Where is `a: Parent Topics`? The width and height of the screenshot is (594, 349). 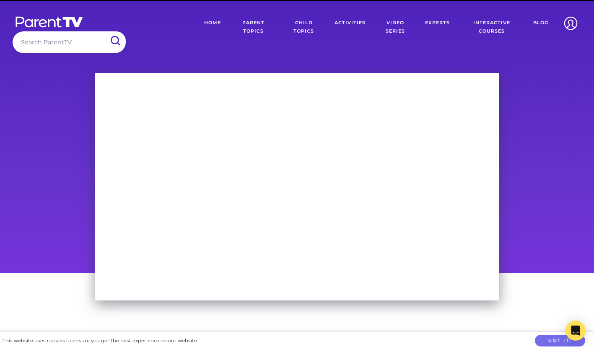
a: Parent Topics is located at coordinates (253, 27).